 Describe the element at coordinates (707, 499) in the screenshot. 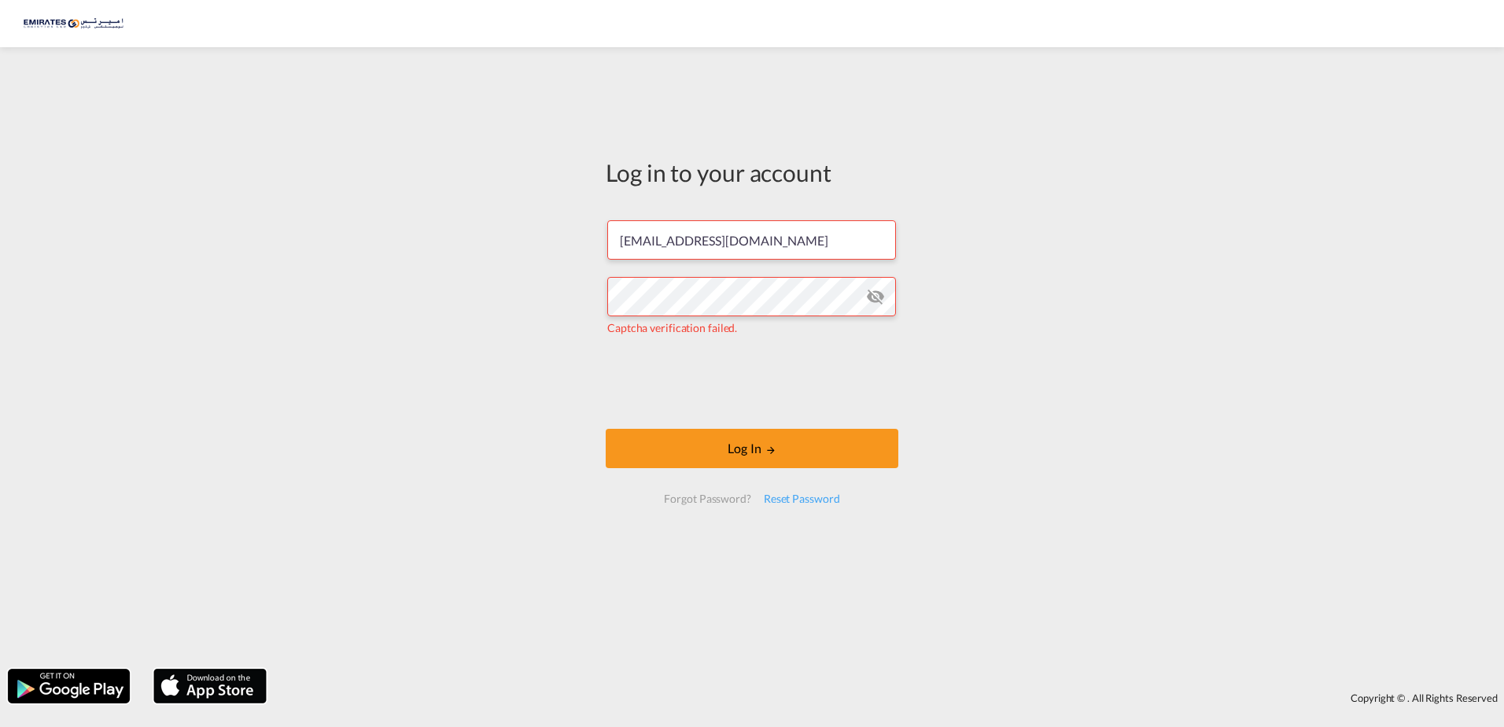

I see `div: Forgot Password?` at that location.